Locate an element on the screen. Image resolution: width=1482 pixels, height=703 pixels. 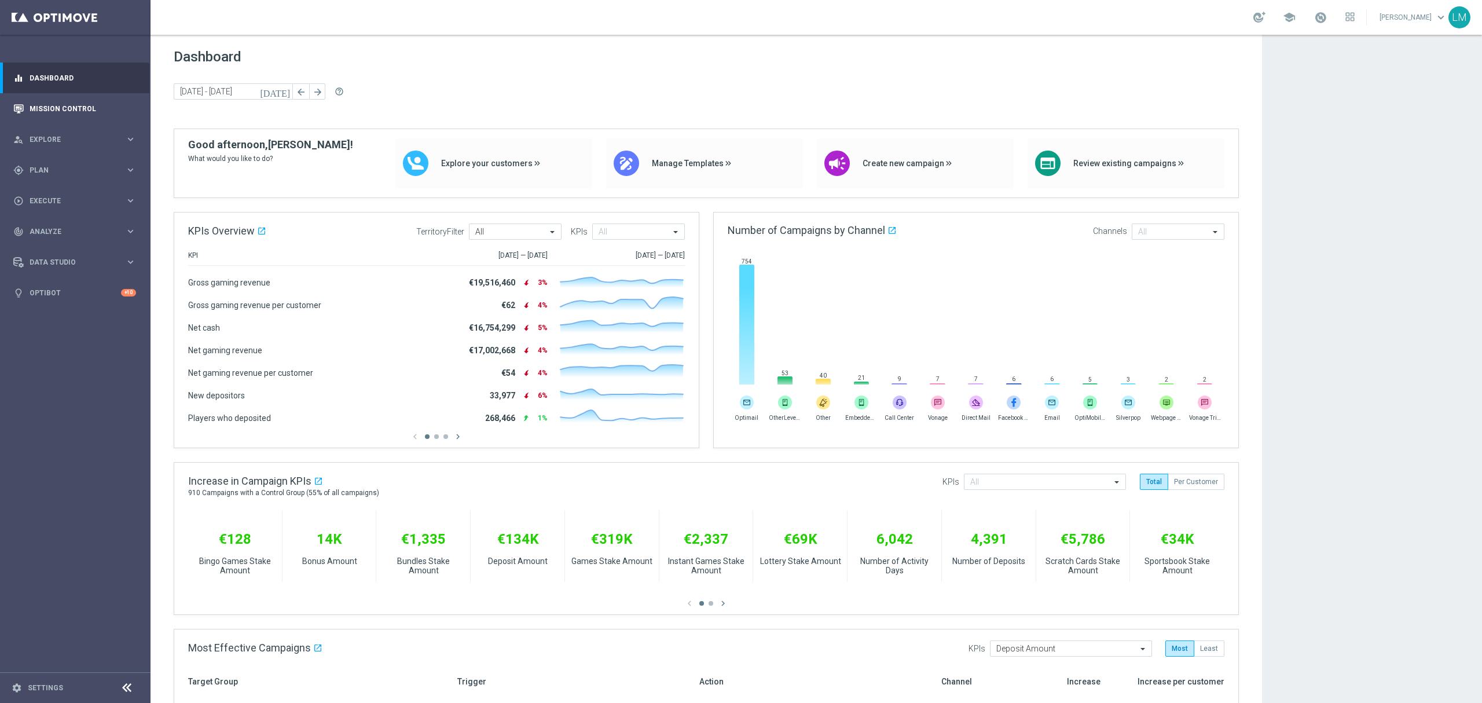
i: track_changes is located at coordinates (19, 232).